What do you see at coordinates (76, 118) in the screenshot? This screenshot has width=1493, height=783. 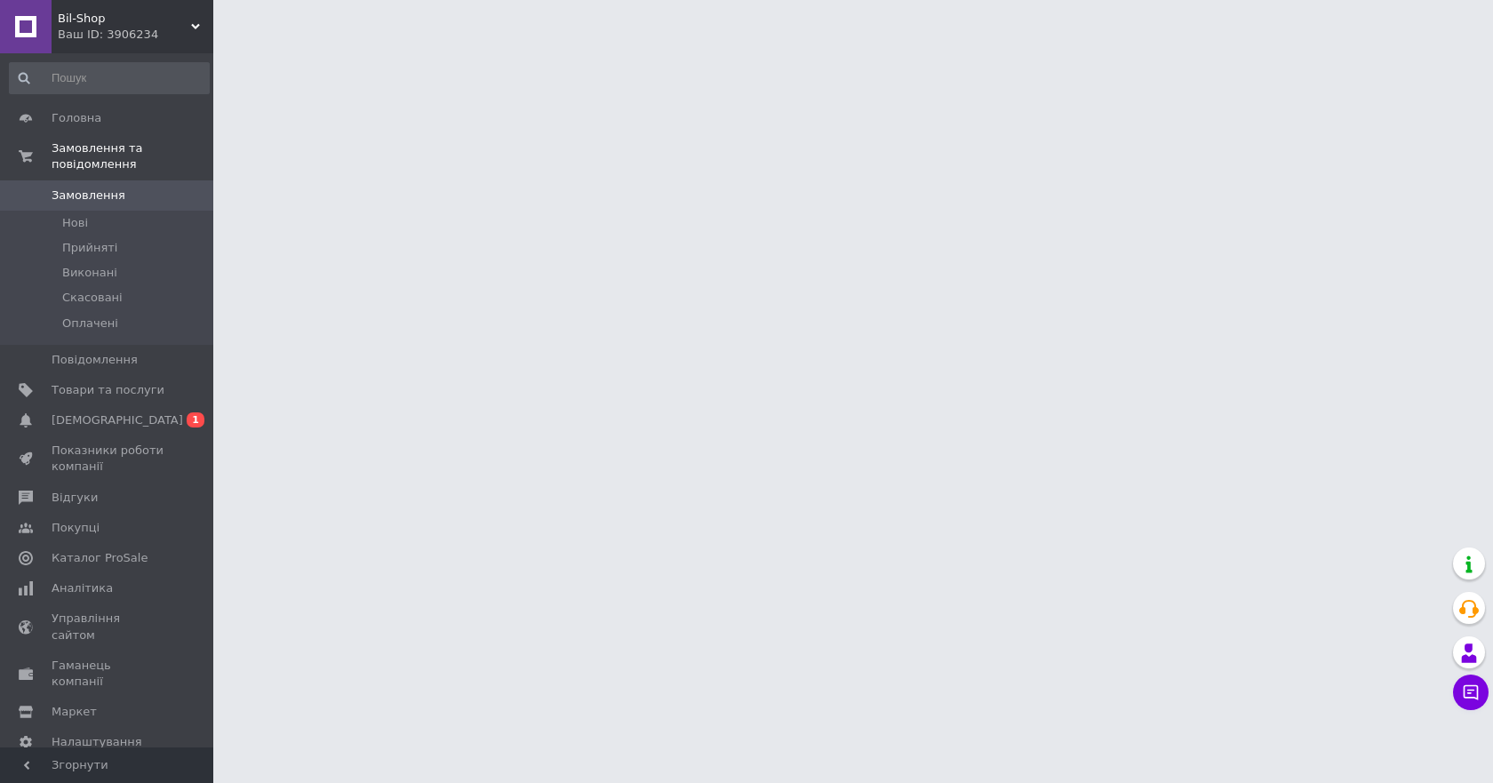 I see `span: Головна` at bounding box center [76, 118].